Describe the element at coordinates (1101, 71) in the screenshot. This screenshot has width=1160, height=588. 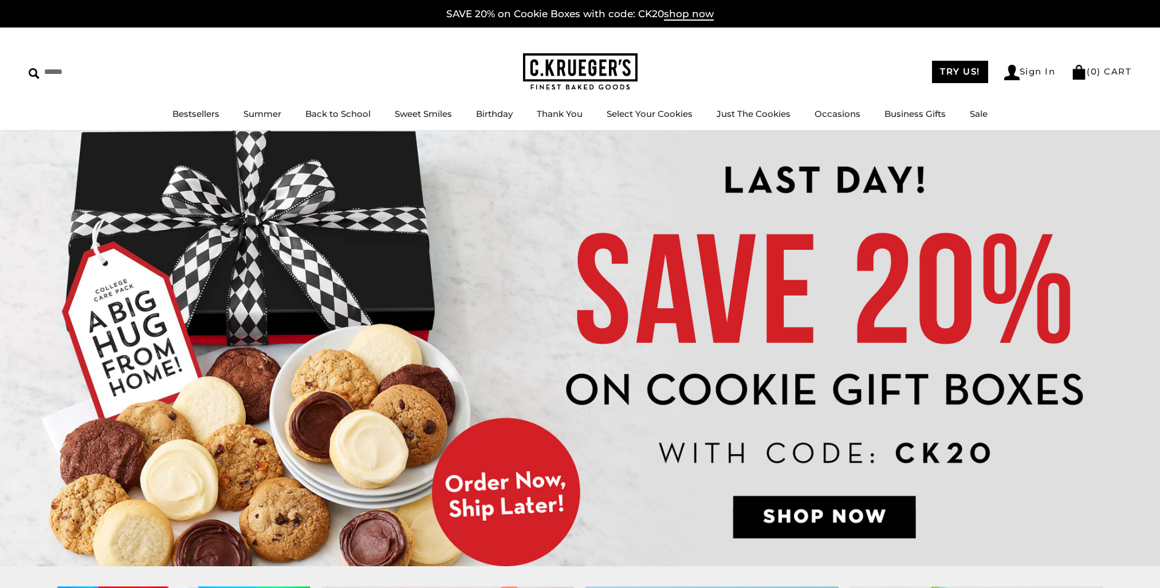
I see `a: (0) CART` at that location.